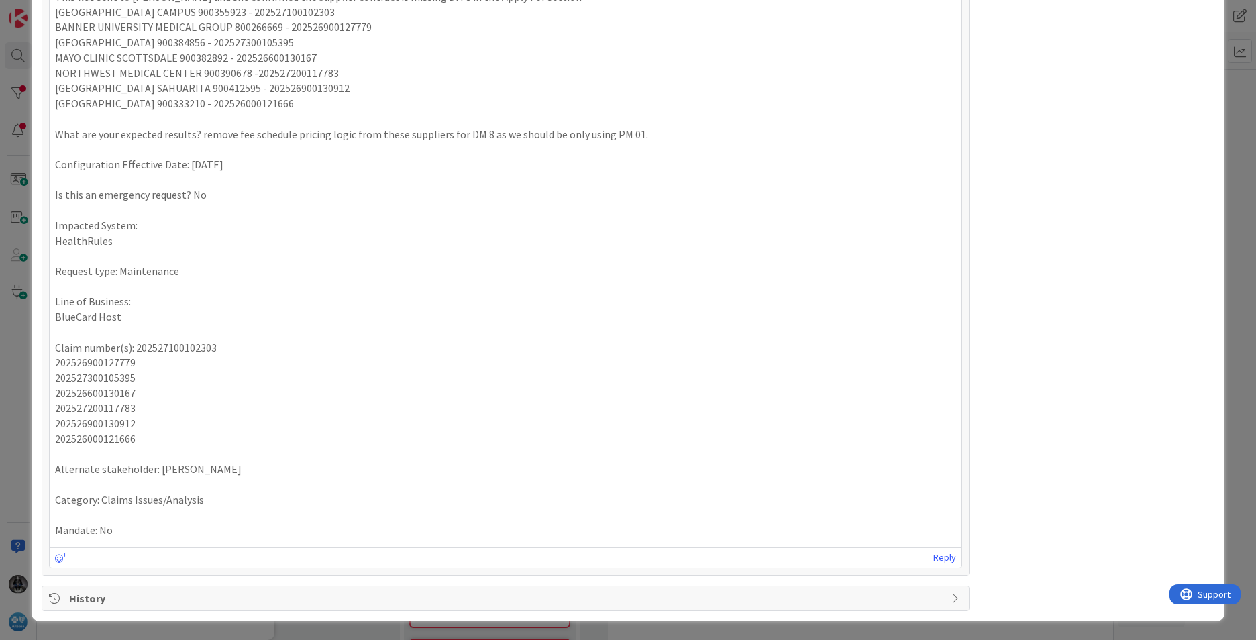 This screenshot has height=640, width=1256. What do you see at coordinates (505, 195) in the screenshot?
I see `p: Is this an emergency request? No` at bounding box center [505, 195].